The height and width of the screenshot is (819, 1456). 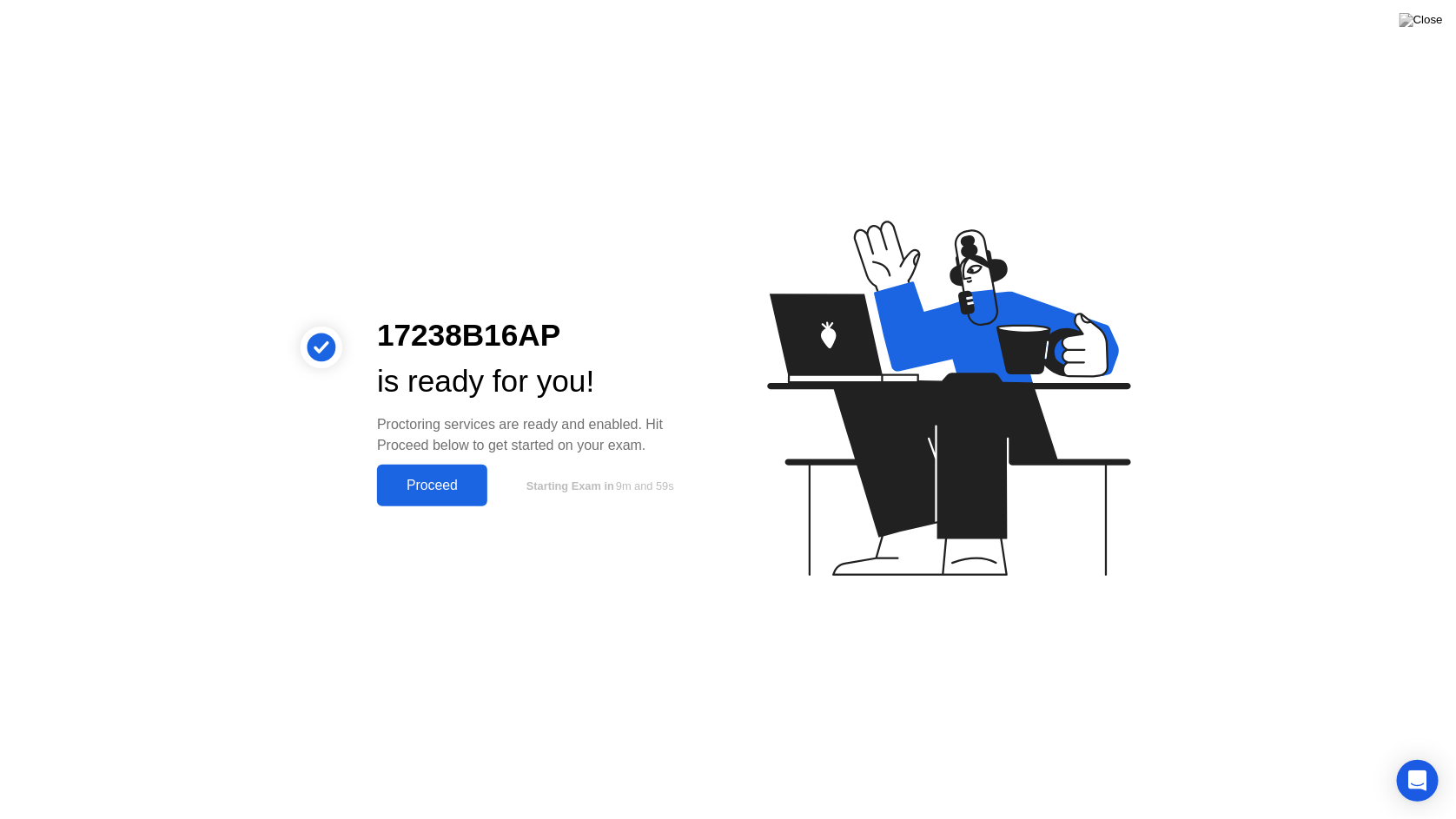 What do you see at coordinates (644, 486) in the screenshot?
I see `span: 9m and 59s` at bounding box center [644, 486].